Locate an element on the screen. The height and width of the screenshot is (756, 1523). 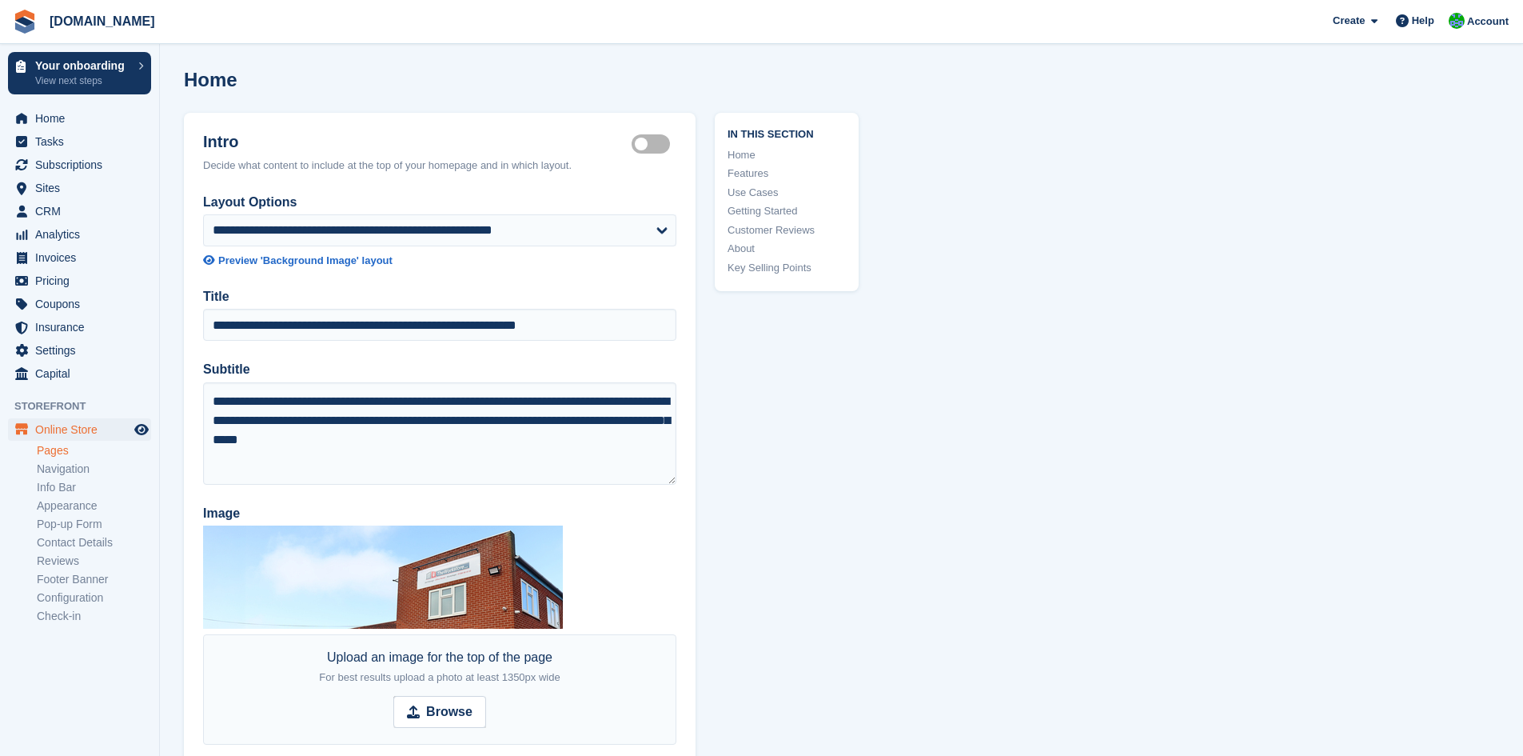
img: Mark Bignell is located at coordinates (1457, 21).